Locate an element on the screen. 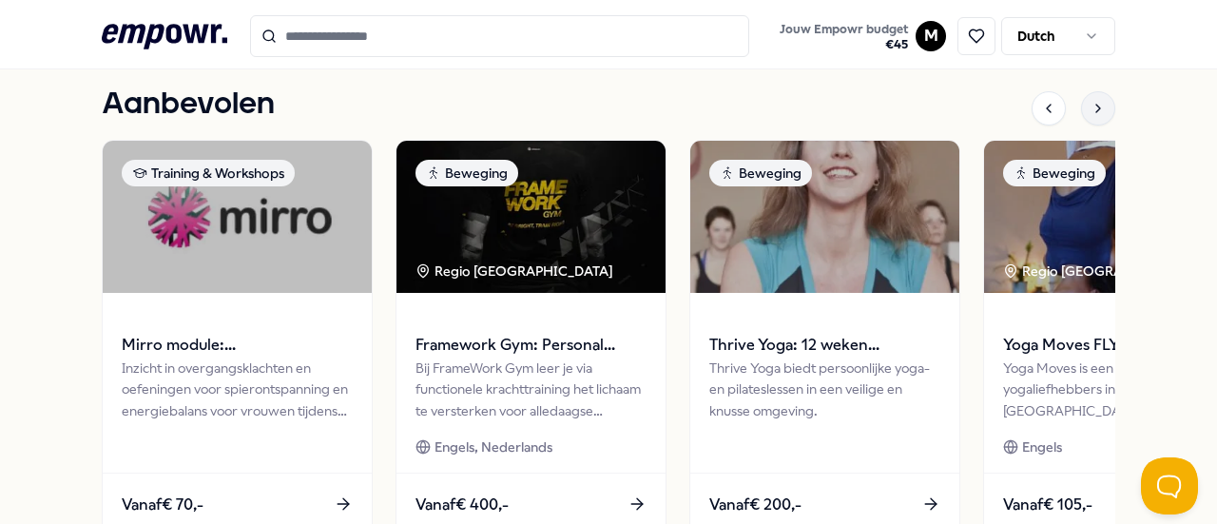  div: Bij FrameWork Gym leer je via functionele krachttraining het lichaam te versterken voor alledaags... is located at coordinates (531, 389).